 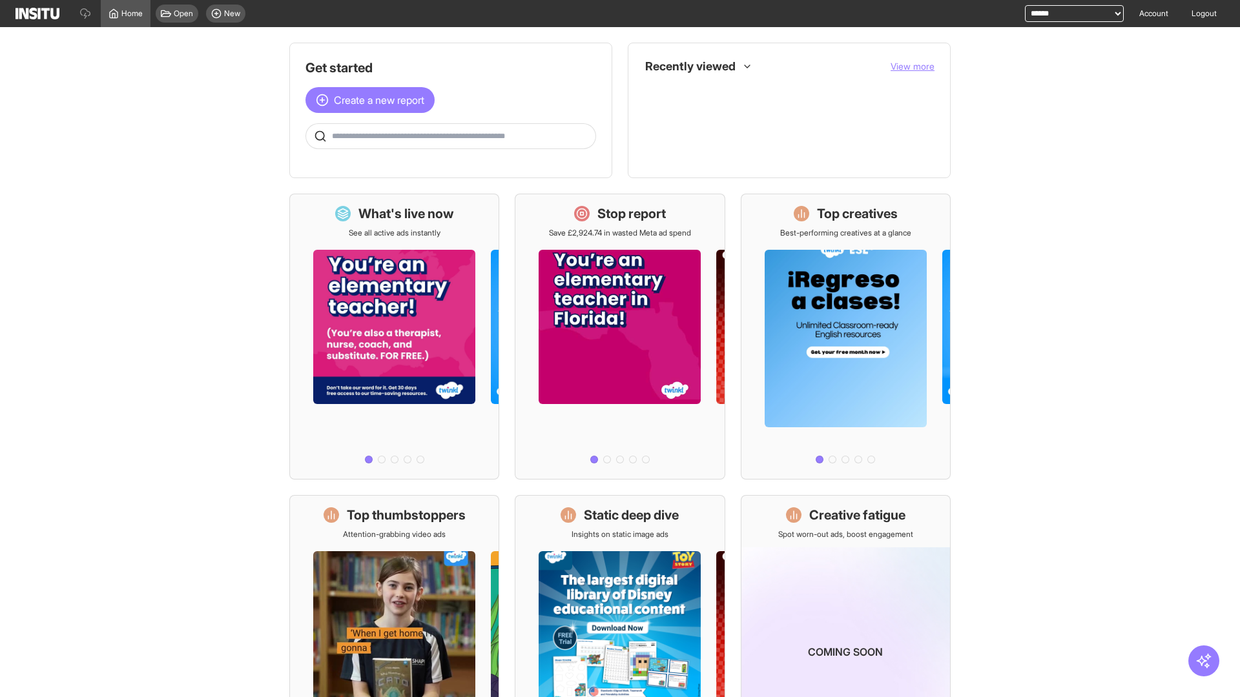 I want to click on span: Home, so click(x=132, y=14).